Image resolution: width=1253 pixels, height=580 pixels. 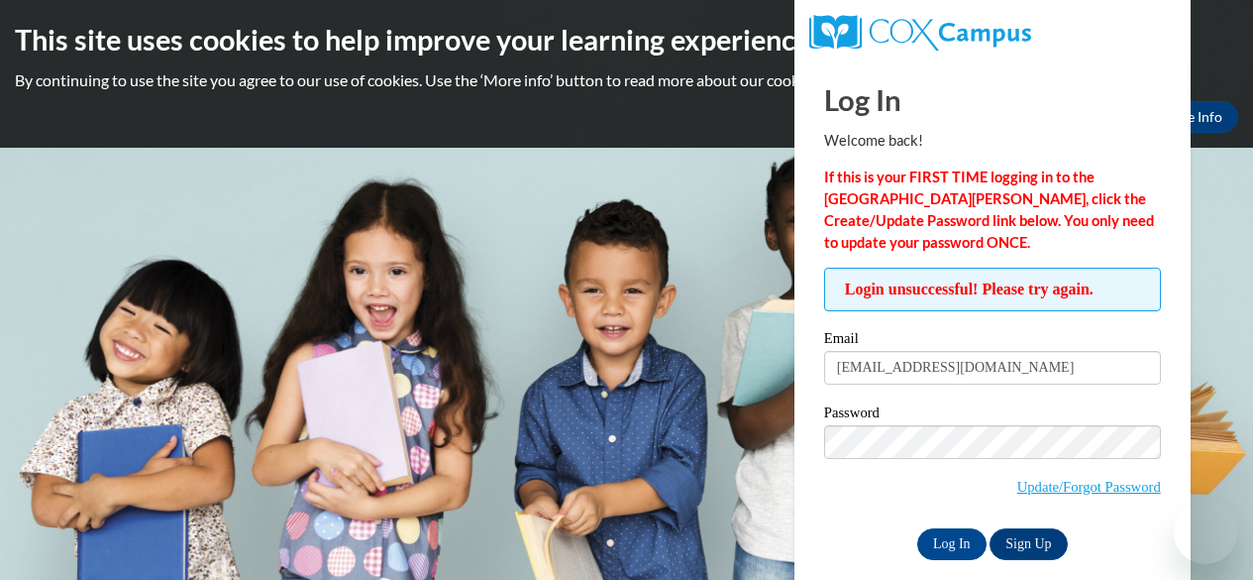 I want to click on a: Update/Forgot Password, so click(x=1089, y=486).